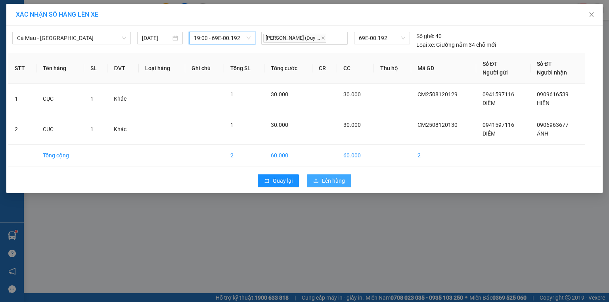 The image size is (609, 302). What do you see at coordinates (456, 45) in the screenshot?
I see `div: Giường nằm 34 chỗ mới` at bounding box center [456, 45].